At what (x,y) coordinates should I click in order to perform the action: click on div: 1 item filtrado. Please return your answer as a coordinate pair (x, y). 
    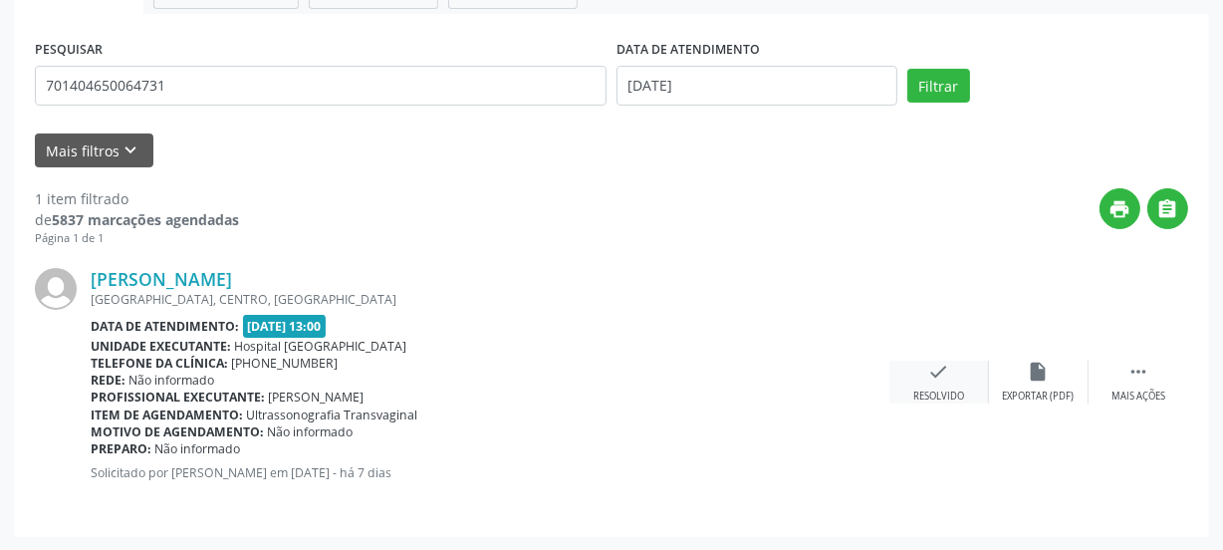
    Looking at the image, I should click on (136, 198).